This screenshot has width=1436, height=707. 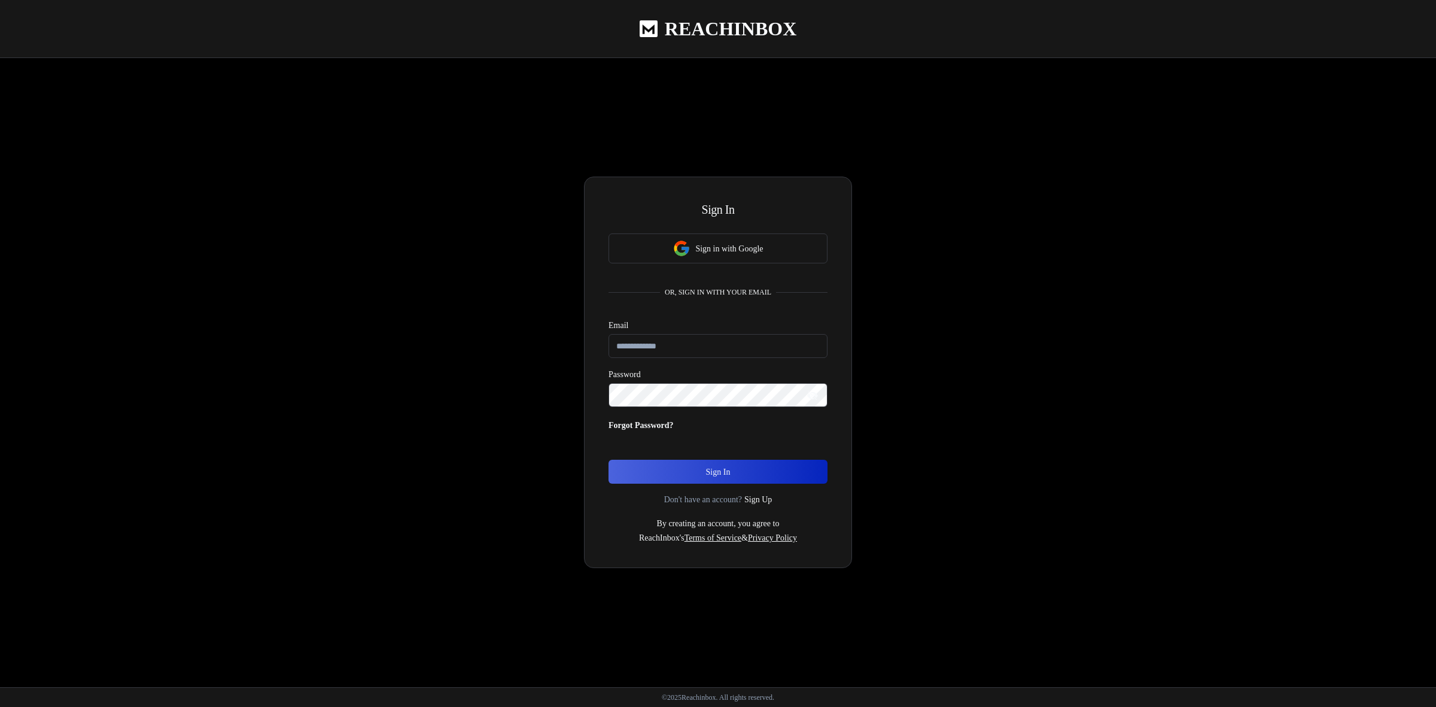 I want to click on p: ReachInbox's &, so click(x=718, y=537).